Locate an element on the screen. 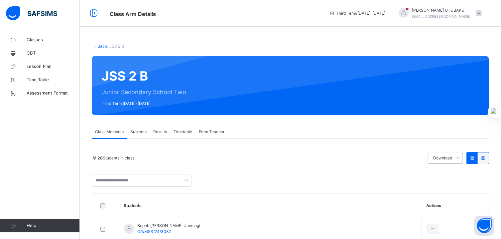 The height and width of the screenshot is (239, 501). span: Assessment Format is located at coordinates (53, 93).